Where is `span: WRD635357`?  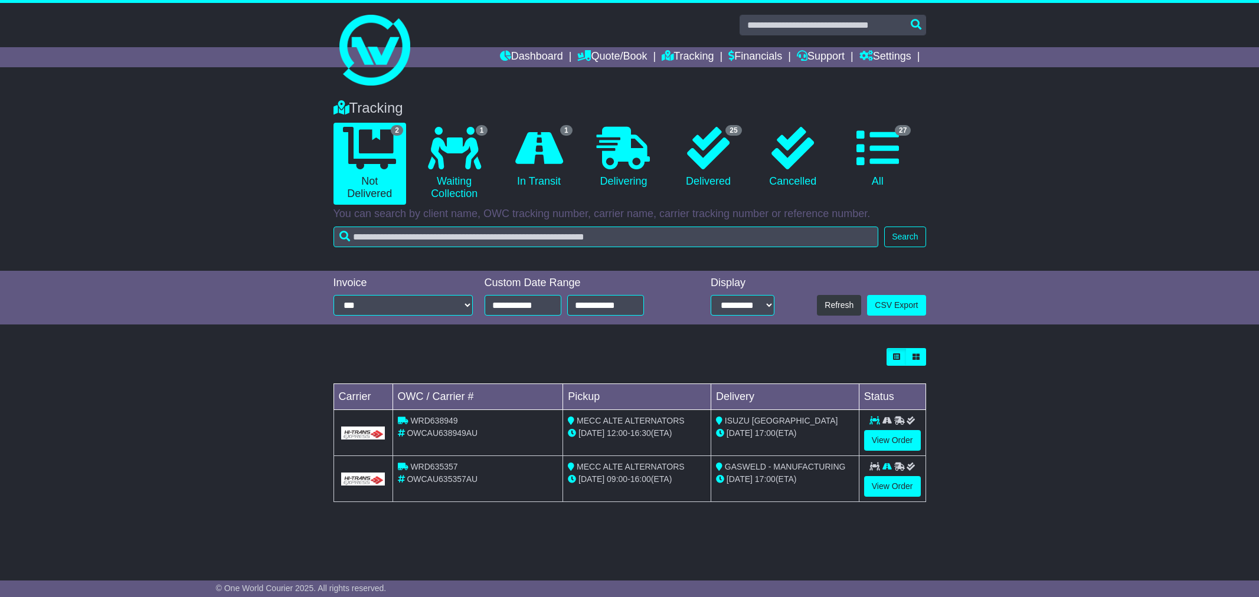 span: WRD635357 is located at coordinates (434, 467).